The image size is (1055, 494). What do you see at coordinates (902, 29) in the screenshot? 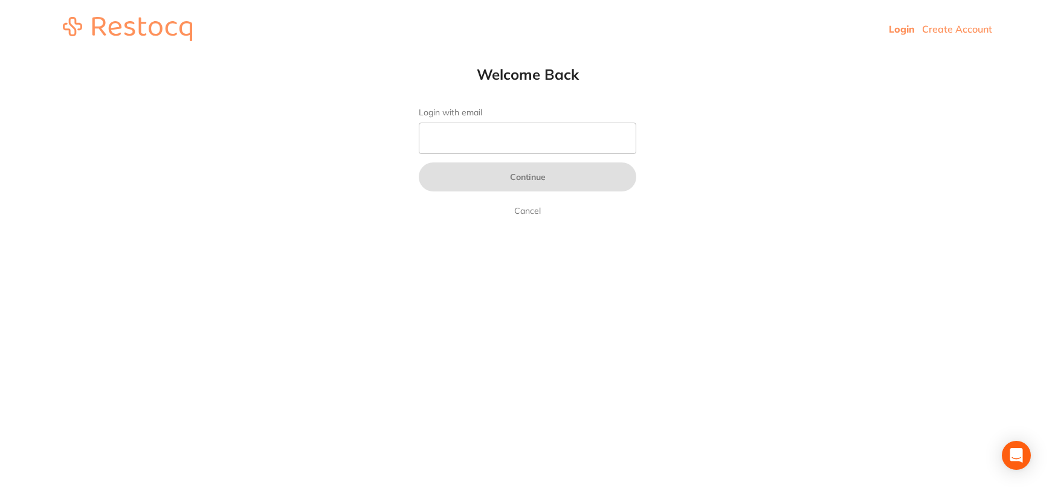
I see `a: Login` at bounding box center [902, 29].